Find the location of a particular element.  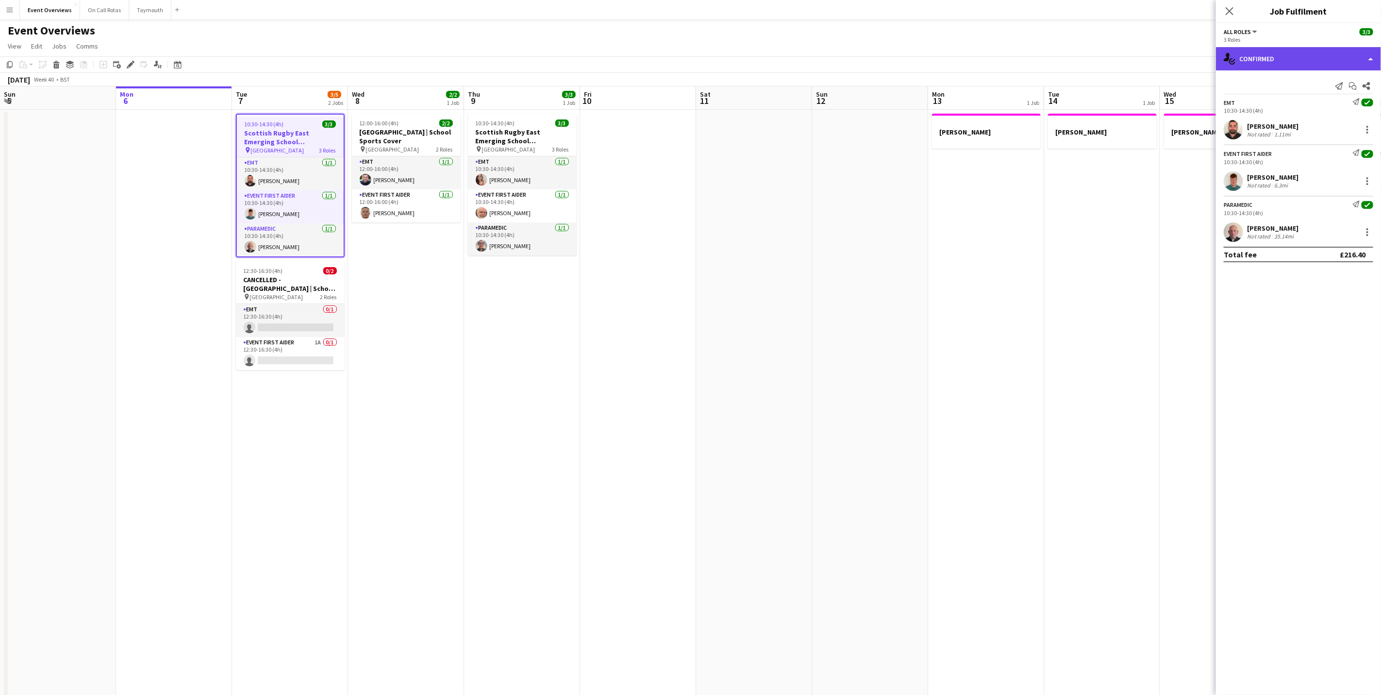

div: 6.3mi is located at coordinates (1281, 185).